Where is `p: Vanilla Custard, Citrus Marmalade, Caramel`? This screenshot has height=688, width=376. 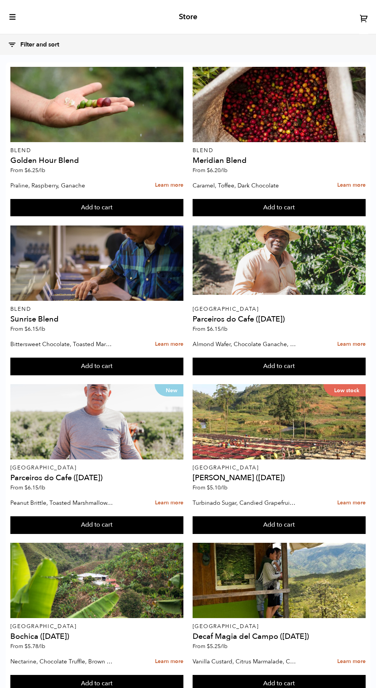 p: Vanilla Custard, Citrus Marmalade, Caramel is located at coordinates (245, 661).